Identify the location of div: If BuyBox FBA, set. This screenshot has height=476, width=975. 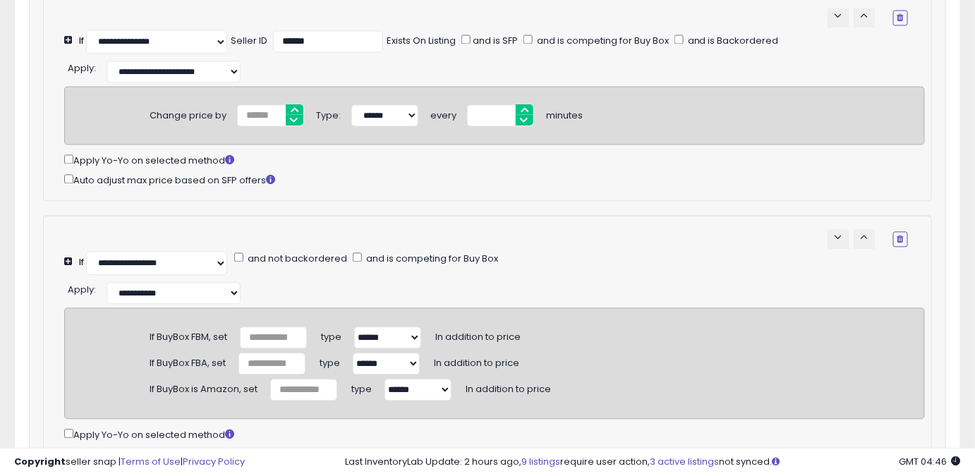
(188, 361).